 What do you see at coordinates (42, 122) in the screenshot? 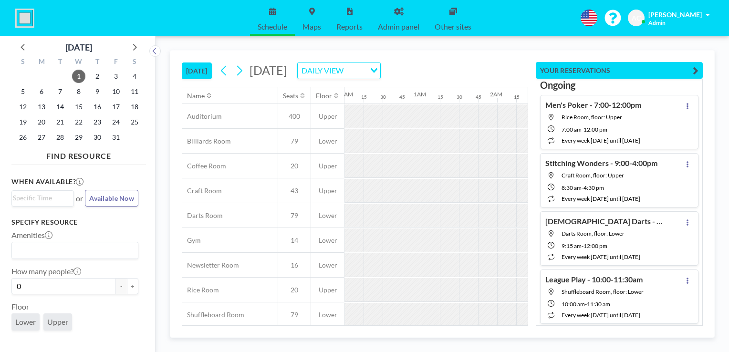
I see `span: Monday, October 20, 2025` at bounding box center [42, 122].